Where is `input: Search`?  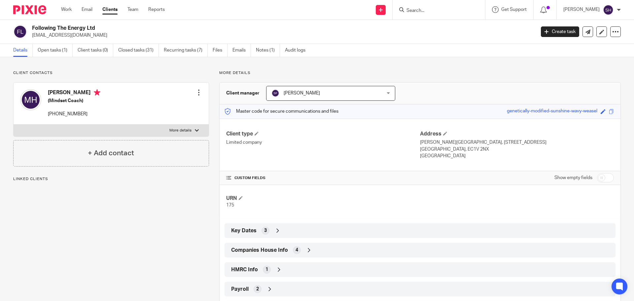 input: Search is located at coordinates (436, 11).